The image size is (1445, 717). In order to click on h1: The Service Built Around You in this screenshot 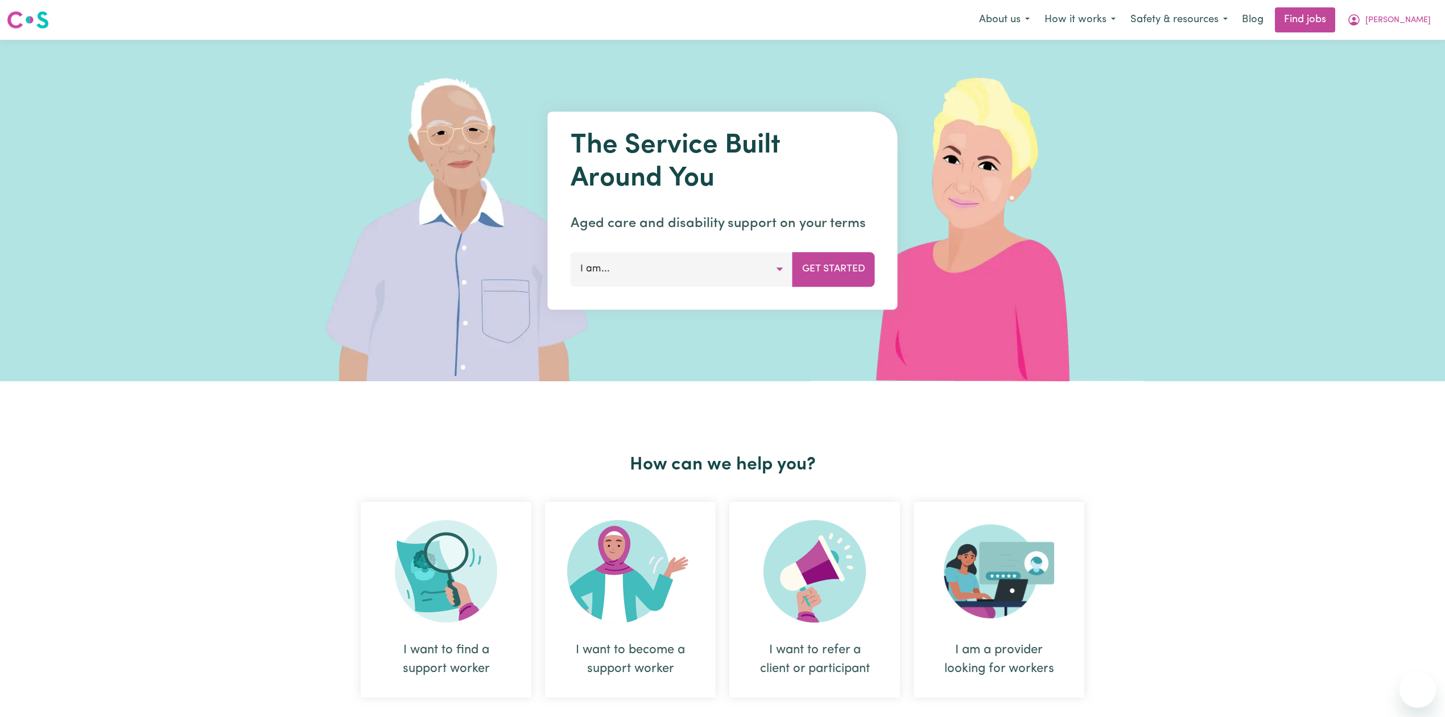, I will do `click(723, 162)`.